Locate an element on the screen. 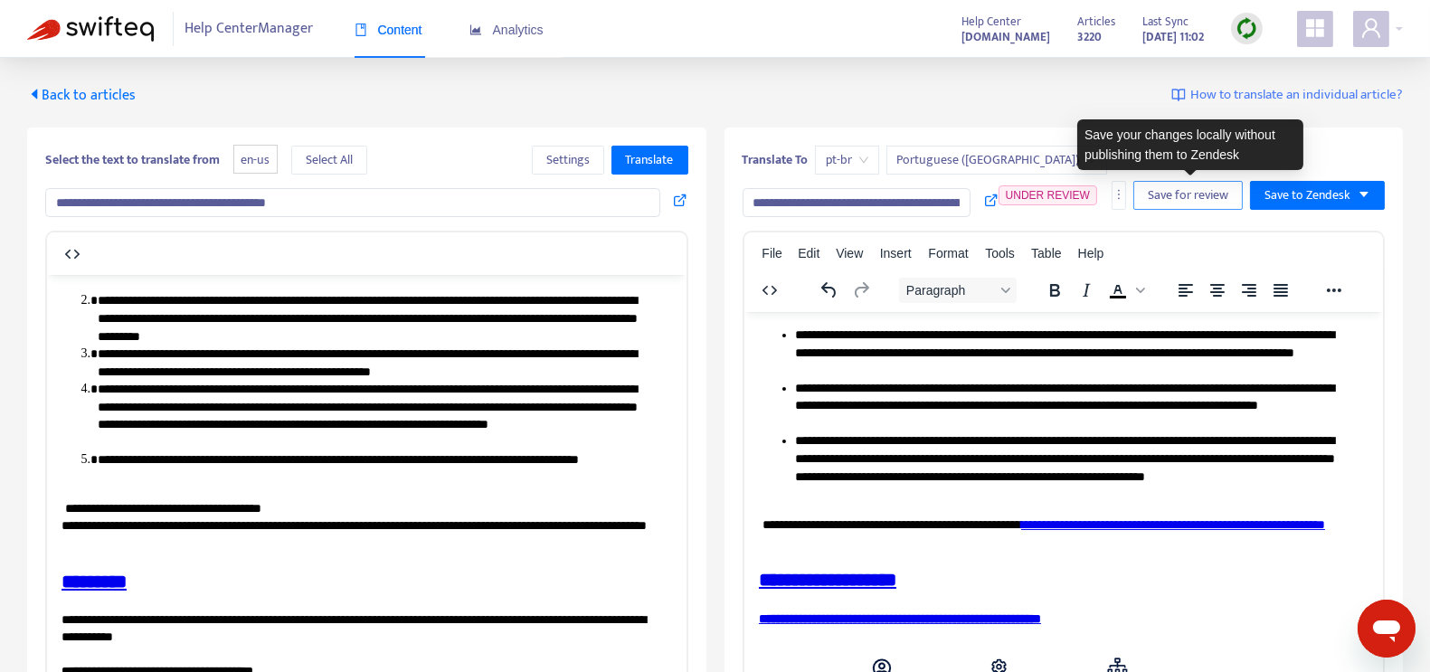 This screenshot has height=672, width=1430. span: Help Center is located at coordinates (991, 22).